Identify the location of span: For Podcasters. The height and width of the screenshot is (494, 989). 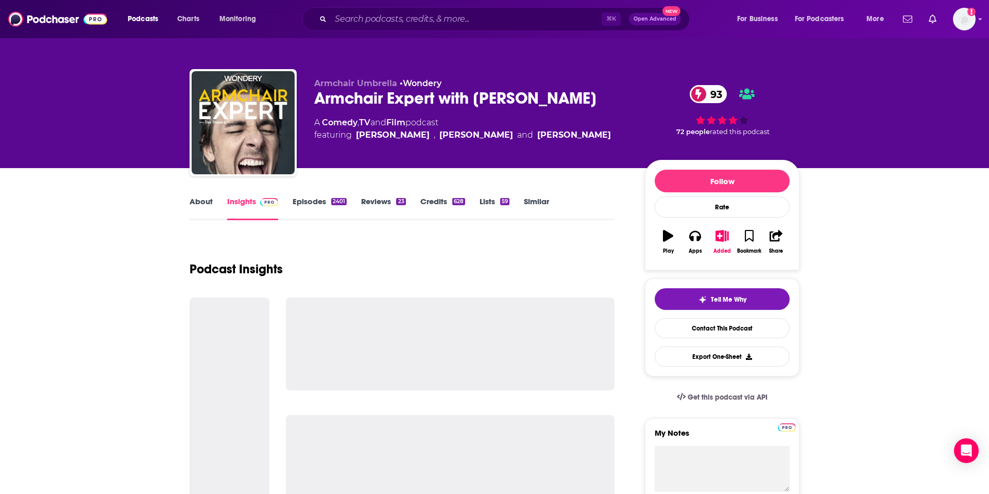
(820, 19).